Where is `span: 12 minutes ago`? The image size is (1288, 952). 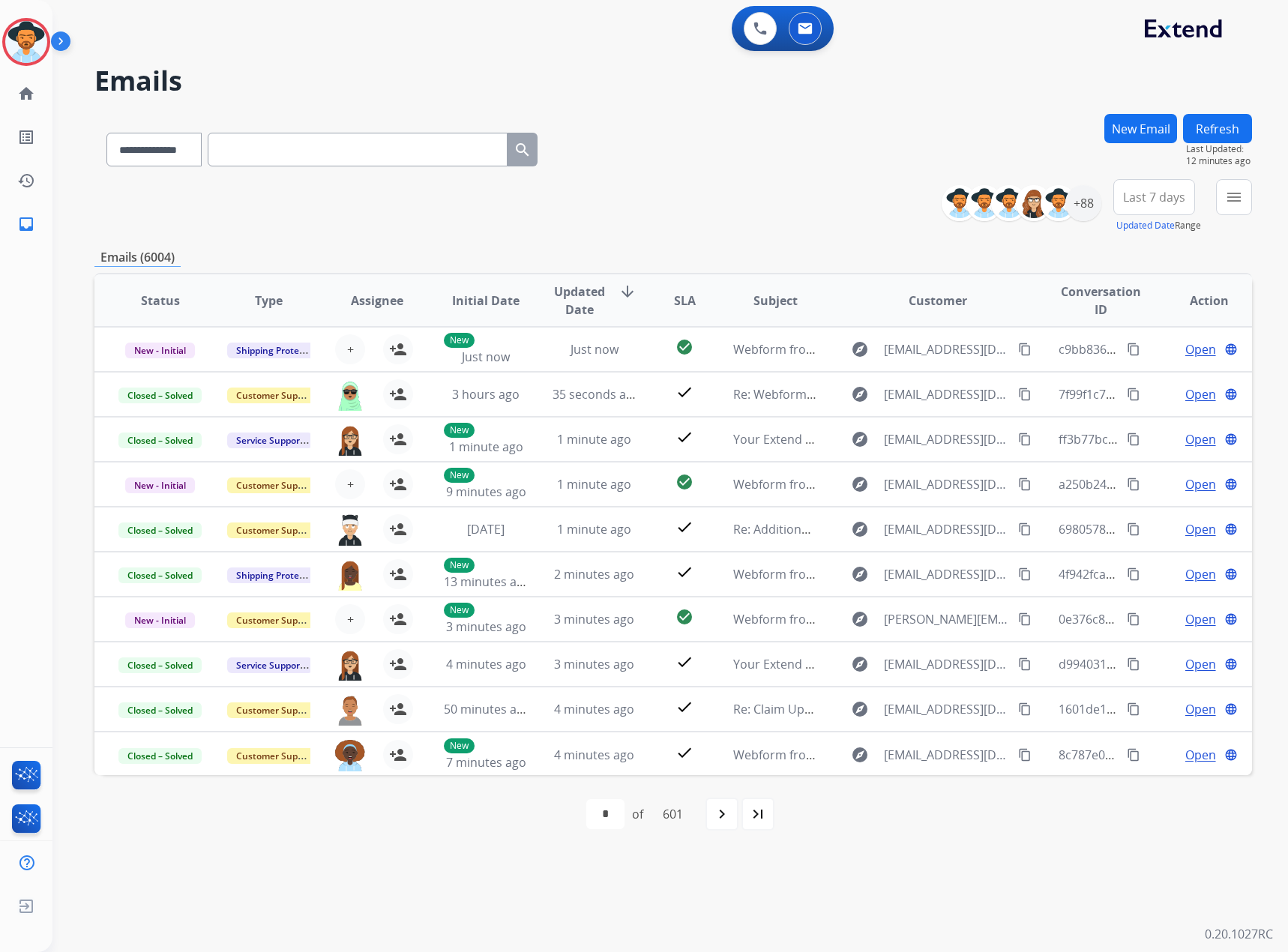
span: 12 minutes ago is located at coordinates (1219, 161).